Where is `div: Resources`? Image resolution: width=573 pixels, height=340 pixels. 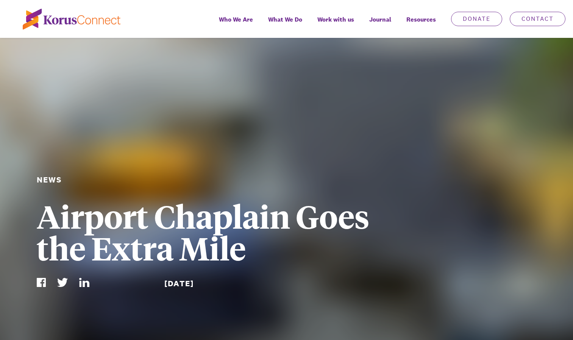
div: Resources is located at coordinates (421, 24).